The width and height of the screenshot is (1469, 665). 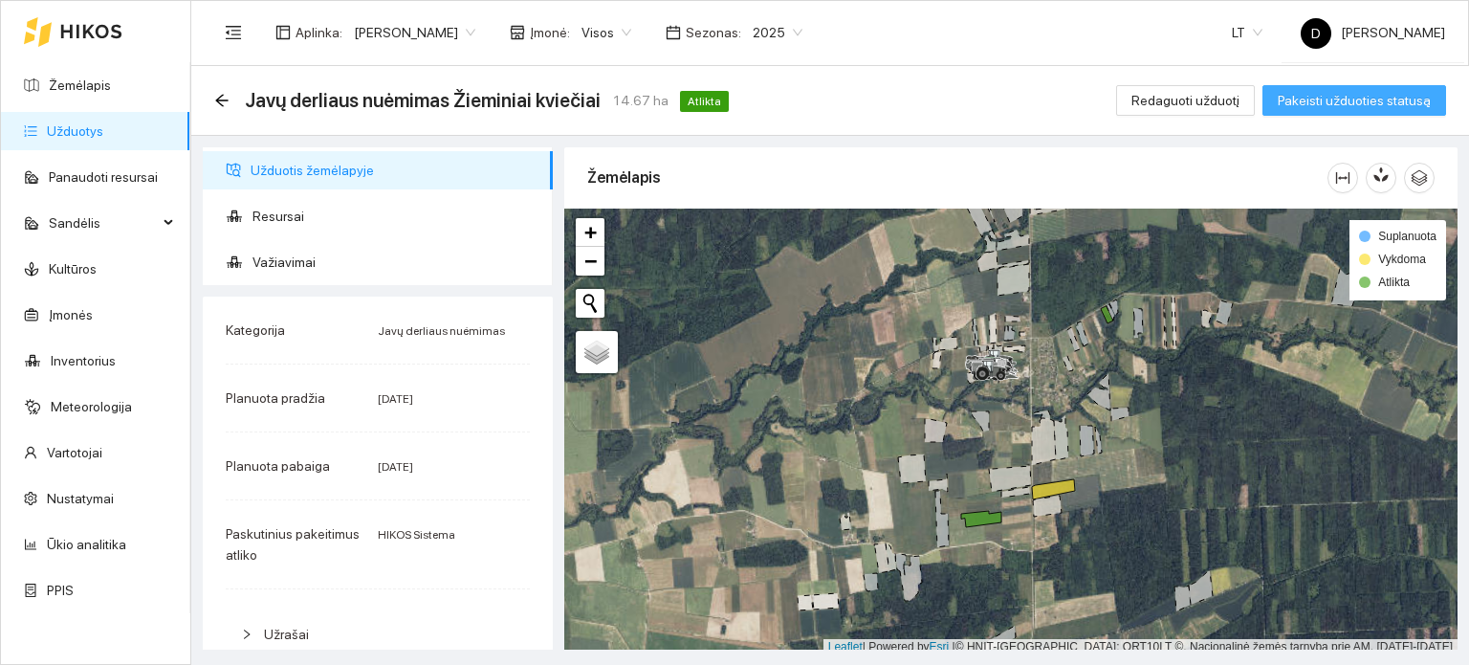 What do you see at coordinates (395, 262) in the screenshot?
I see `span: Važiavimai` at bounding box center [395, 262].